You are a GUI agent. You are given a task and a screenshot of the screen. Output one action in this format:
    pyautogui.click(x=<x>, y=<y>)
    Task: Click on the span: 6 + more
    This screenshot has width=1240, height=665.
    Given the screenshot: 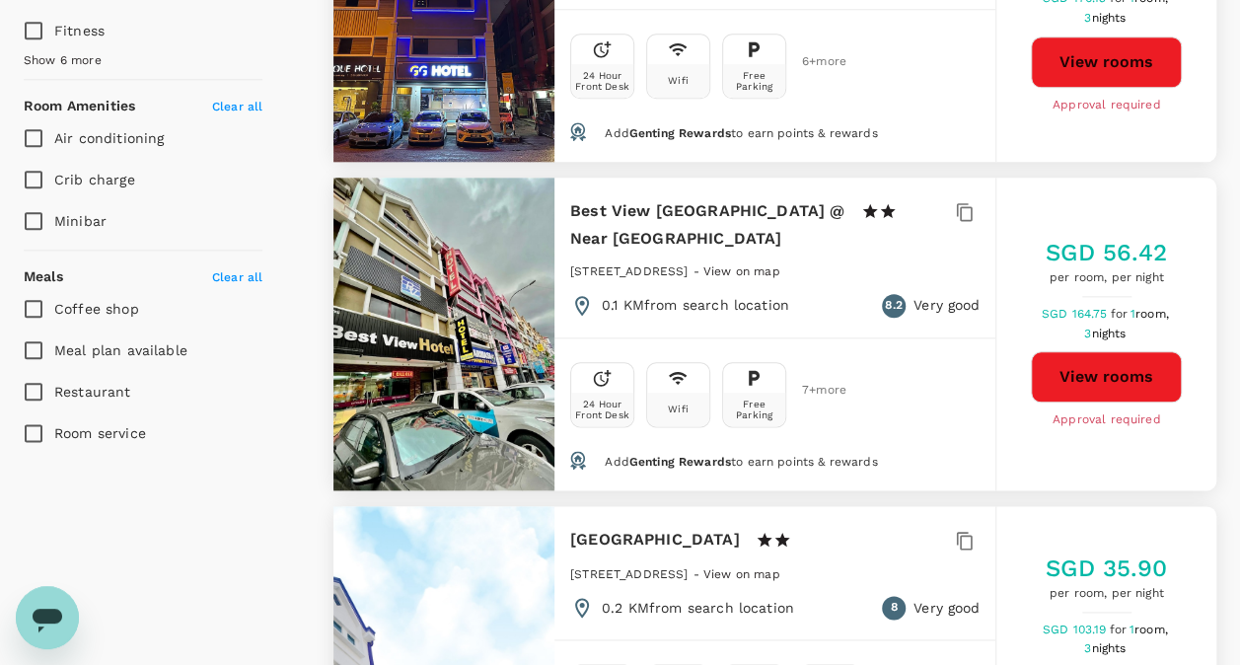 What is the action you would take?
    pyautogui.click(x=817, y=61)
    